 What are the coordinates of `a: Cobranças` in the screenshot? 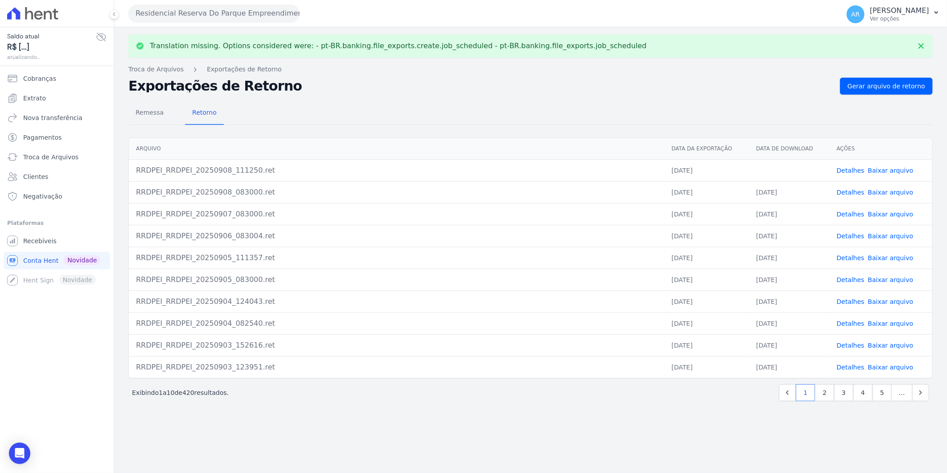 It's located at (57, 78).